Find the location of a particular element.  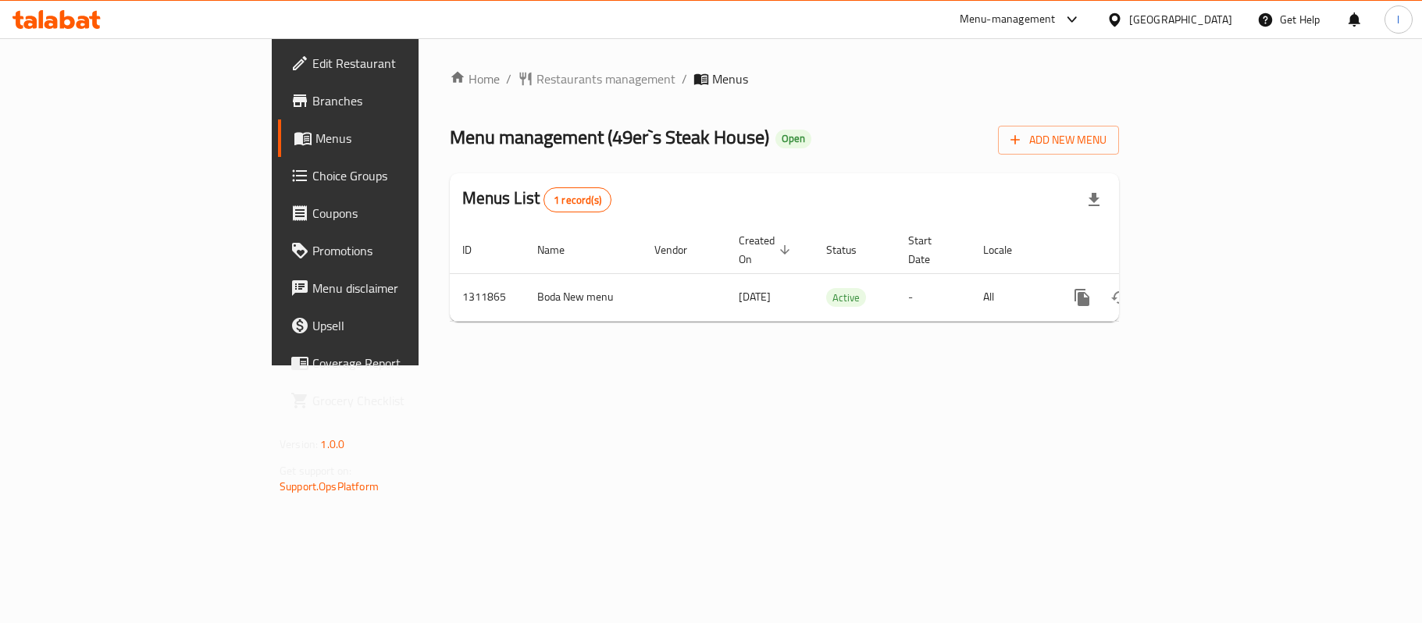

a: Upsell is located at coordinates (393, 326).